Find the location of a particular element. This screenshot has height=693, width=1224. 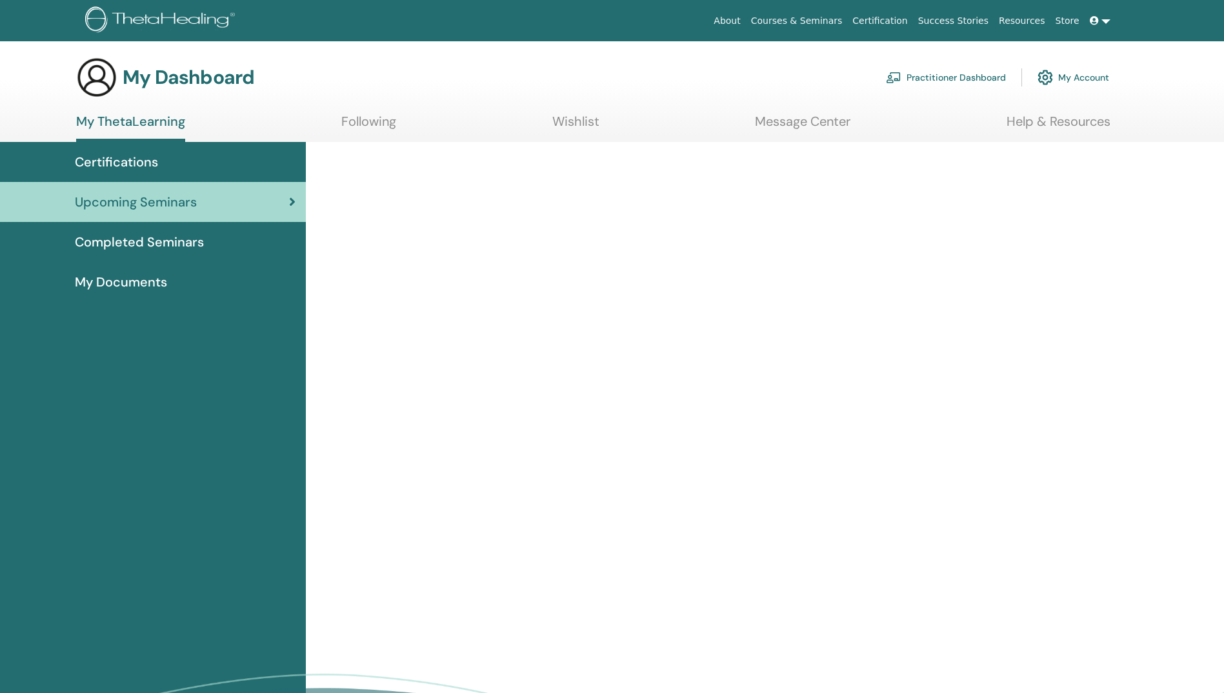

a: My Account is located at coordinates (1073, 77).